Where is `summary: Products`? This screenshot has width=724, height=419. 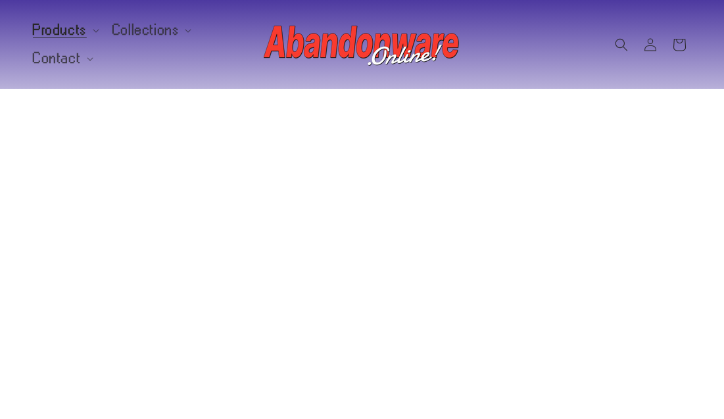 summary: Products is located at coordinates (64, 30).